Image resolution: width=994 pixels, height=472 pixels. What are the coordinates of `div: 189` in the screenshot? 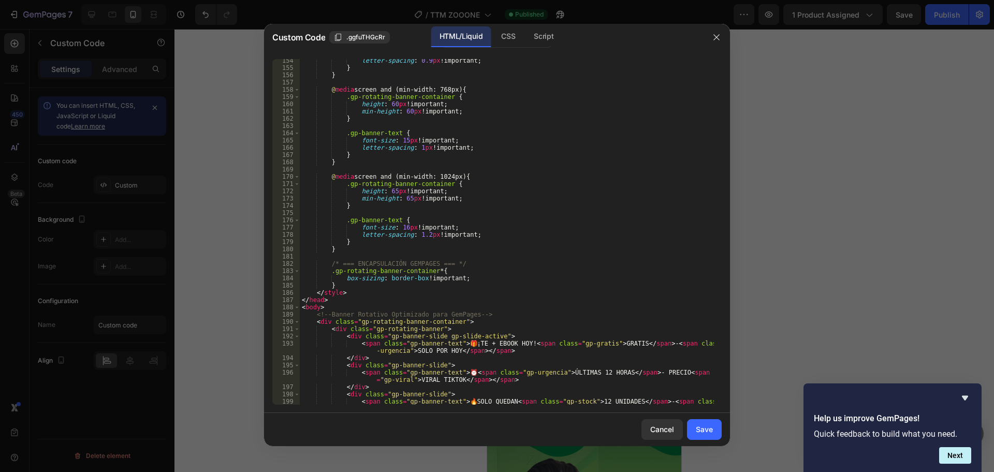 It's located at (286, 314).